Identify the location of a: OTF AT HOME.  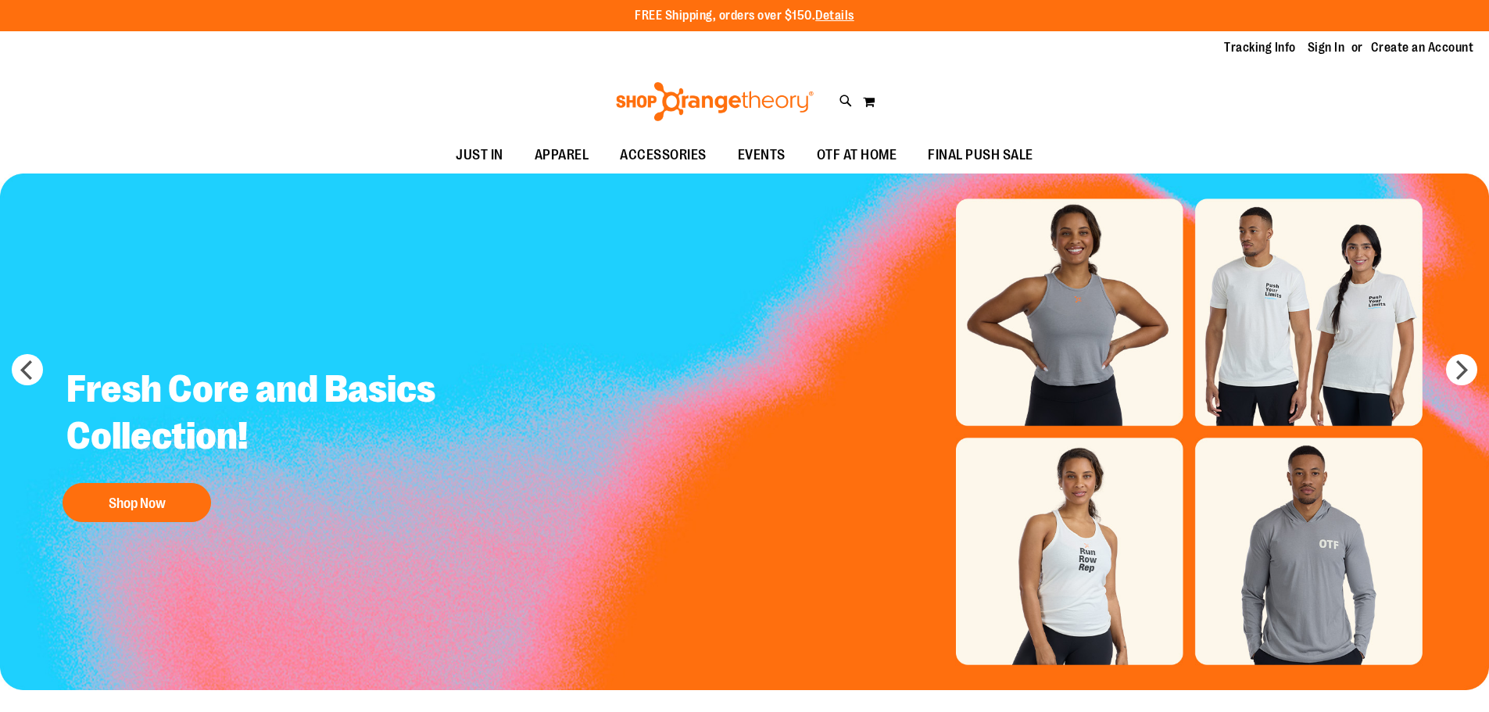
(856, 155).